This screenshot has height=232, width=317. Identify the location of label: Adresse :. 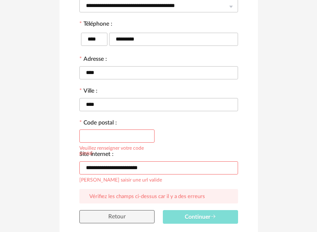
(93, 60).